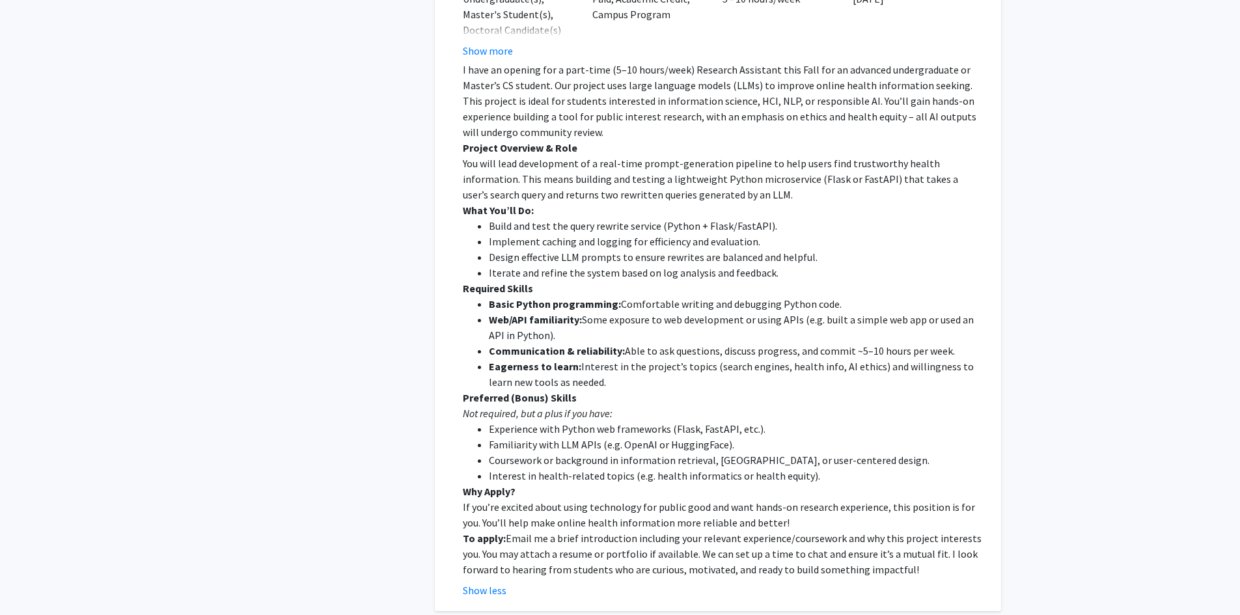 Image resolution: width=1240 pixels, height=615 pixels. Describe the element at coordinates (484, 590) in the screenshot. I see `button: Show less` at that location.